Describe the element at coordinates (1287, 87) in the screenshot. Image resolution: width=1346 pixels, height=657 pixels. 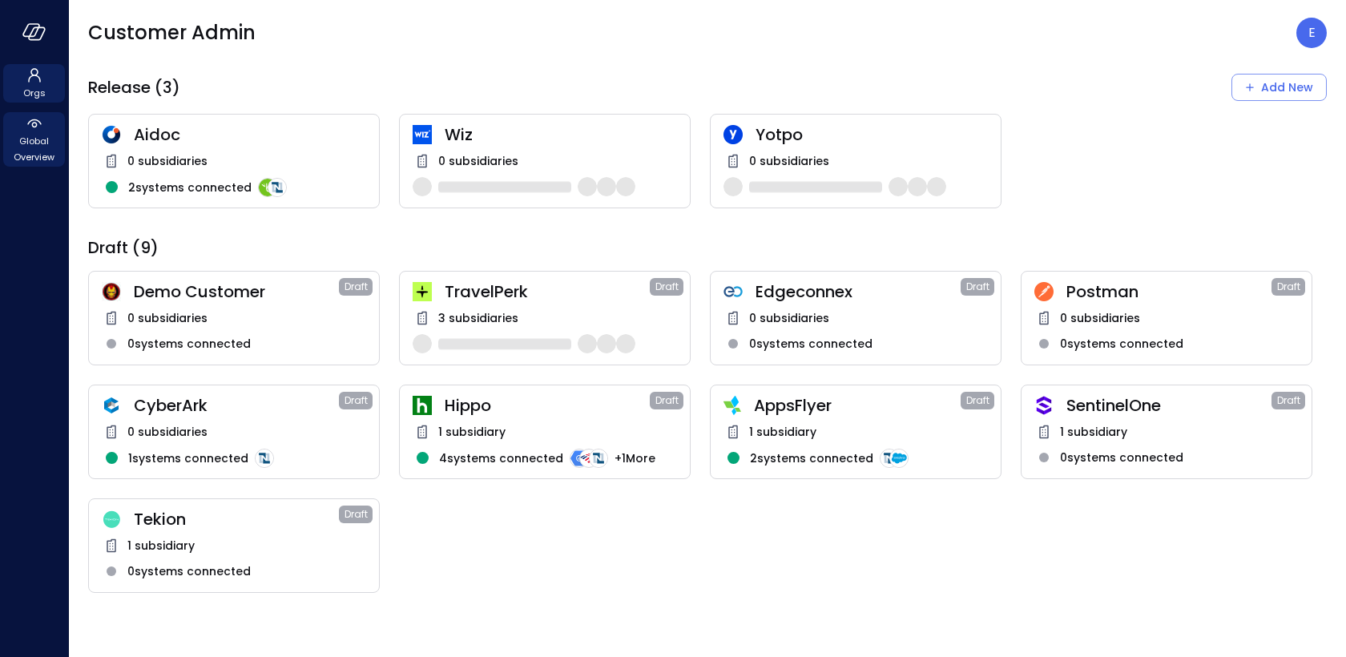
I see `div: Add New` at that location.